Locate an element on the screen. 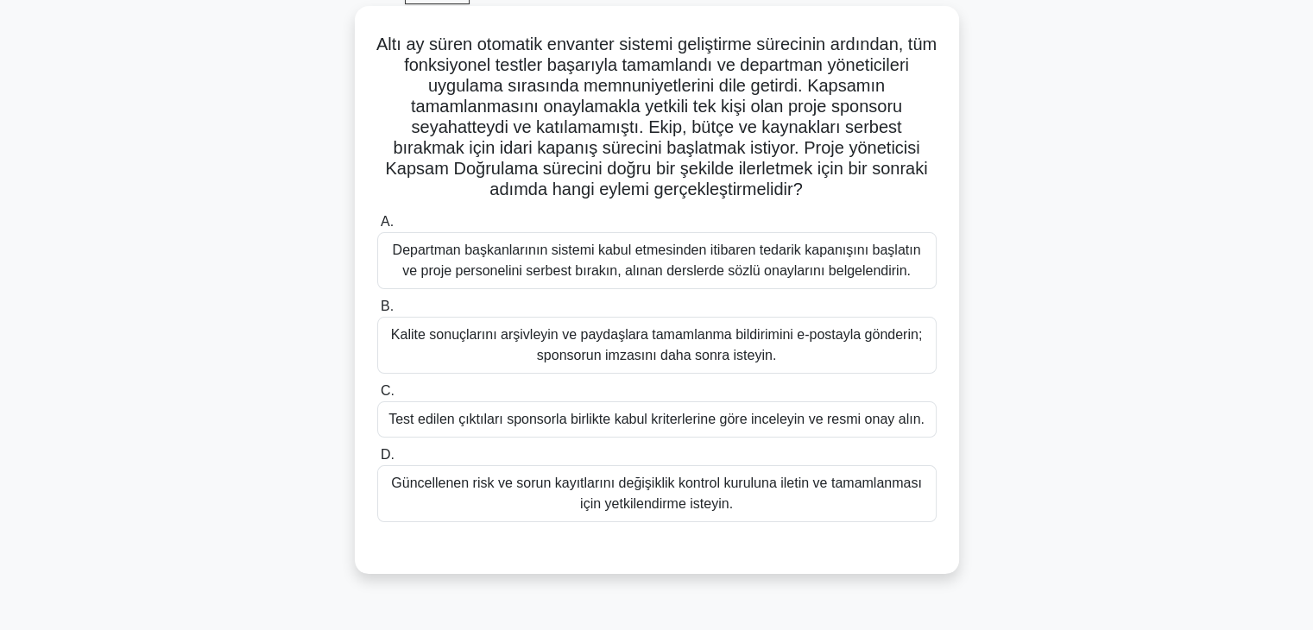  font: D. is located at coordinates (388, 454).